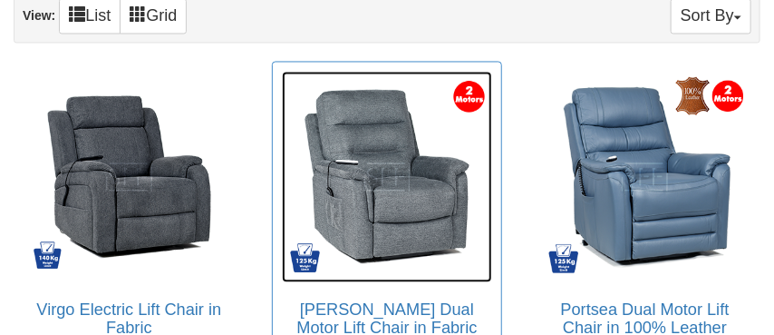 This screenshot has height=335, width=774. What do you see at coordinates (129, 176) in the screenshot?
I see `img: Virgo Electric Lift Chair in Fabric` at bounding box center [129, 176].